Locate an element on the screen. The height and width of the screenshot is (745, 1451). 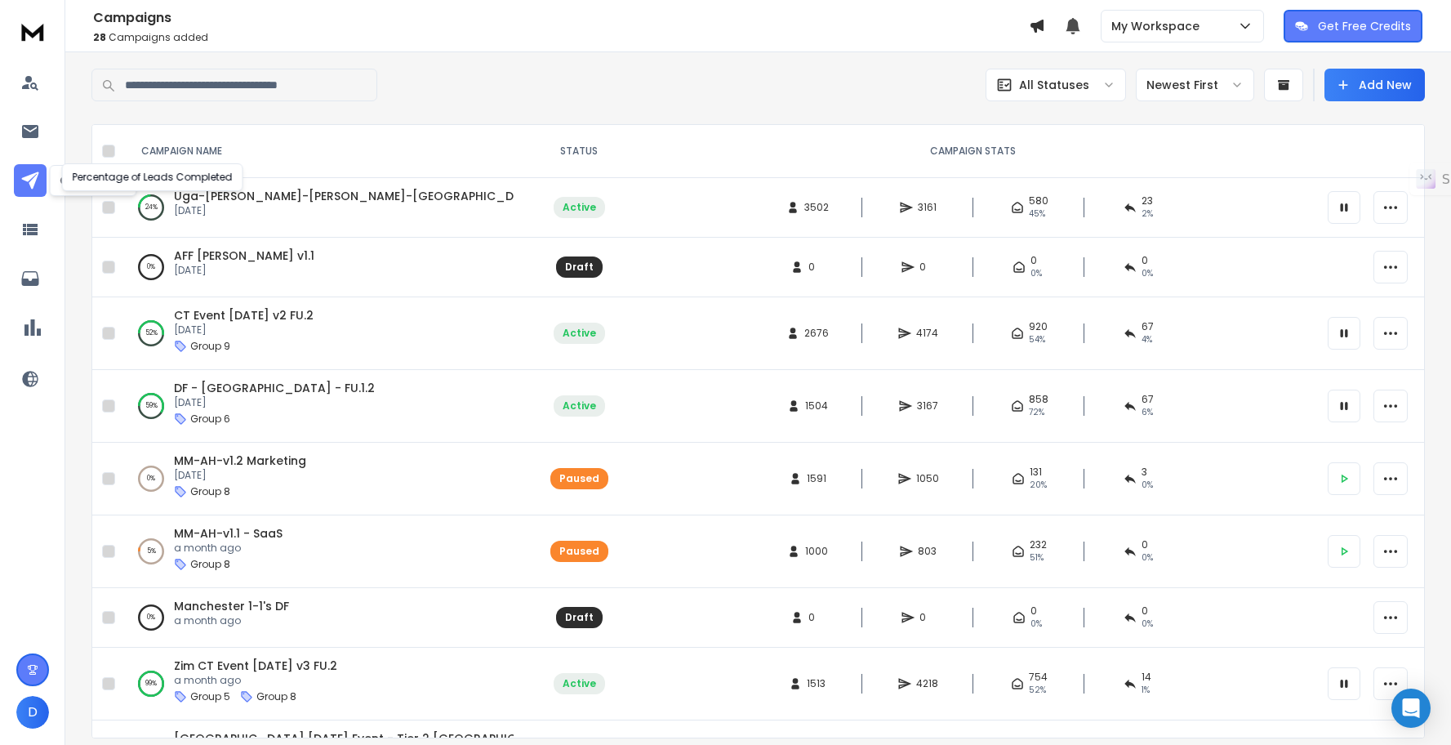
div: Campaigns is located at coordinates (93, 180).